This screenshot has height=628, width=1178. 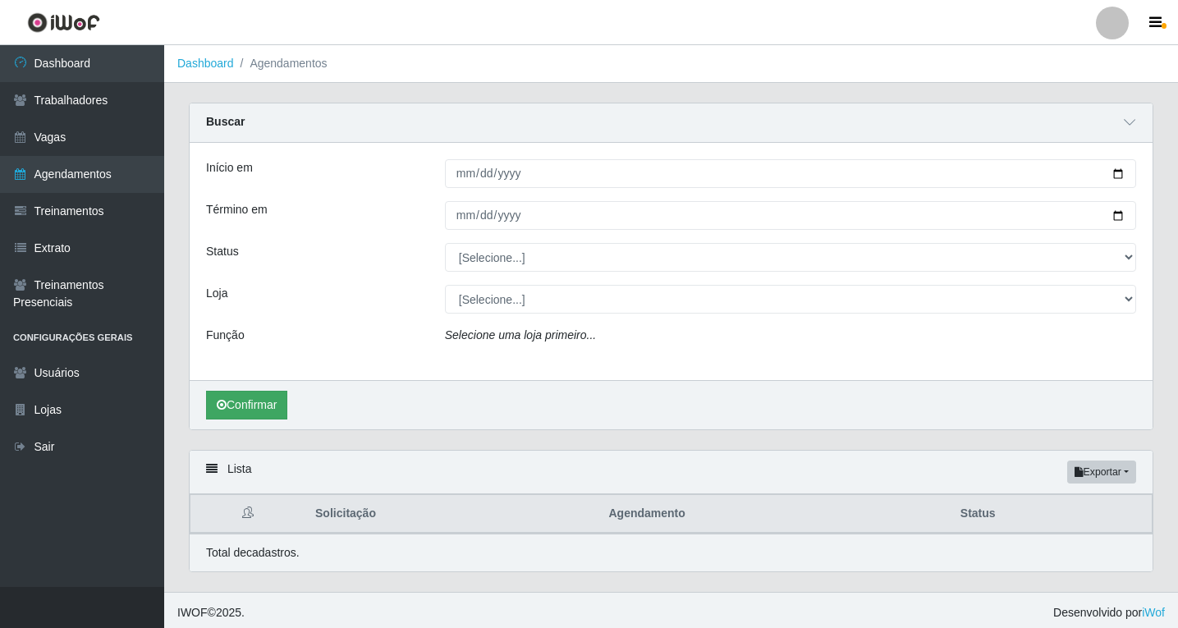 I want to click on th: Agendamento, so click(x=774, y=514).